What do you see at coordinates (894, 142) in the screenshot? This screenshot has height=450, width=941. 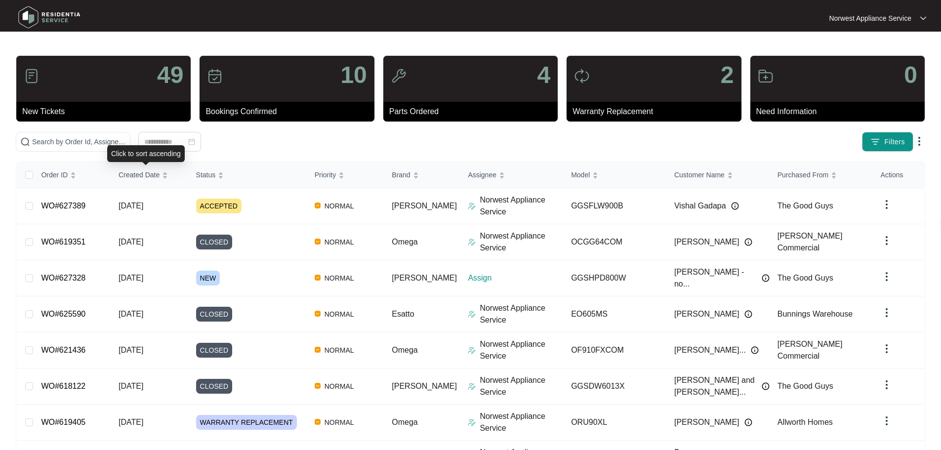 I see `span: Filters` at bounding box center [894, 142].